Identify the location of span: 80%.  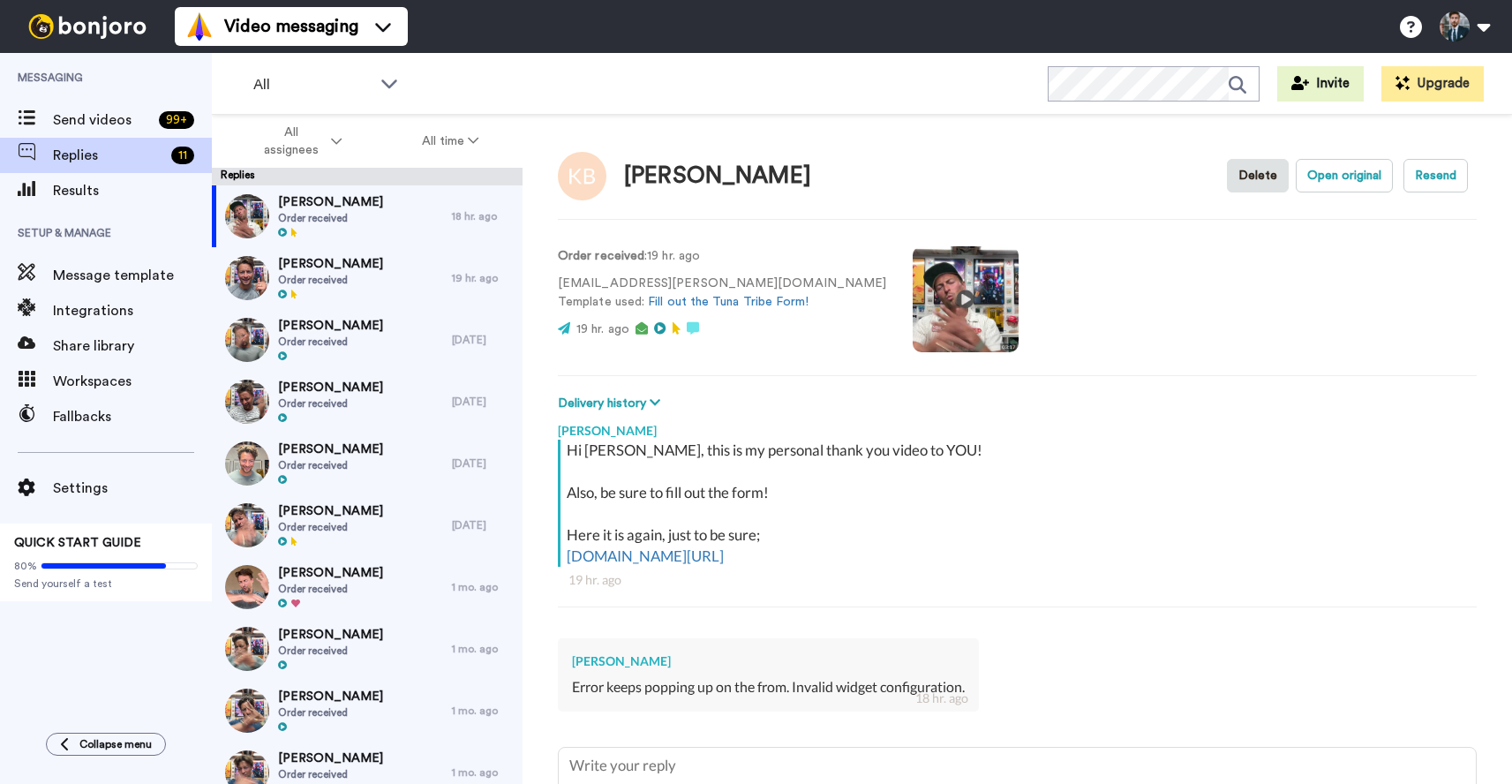
(26, 565).